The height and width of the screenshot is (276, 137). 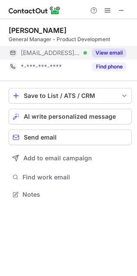 What do you see at coordinates (58, 158) in the screenshot?
I see `span: Add to email campaign` at bounding box center [58, 158].